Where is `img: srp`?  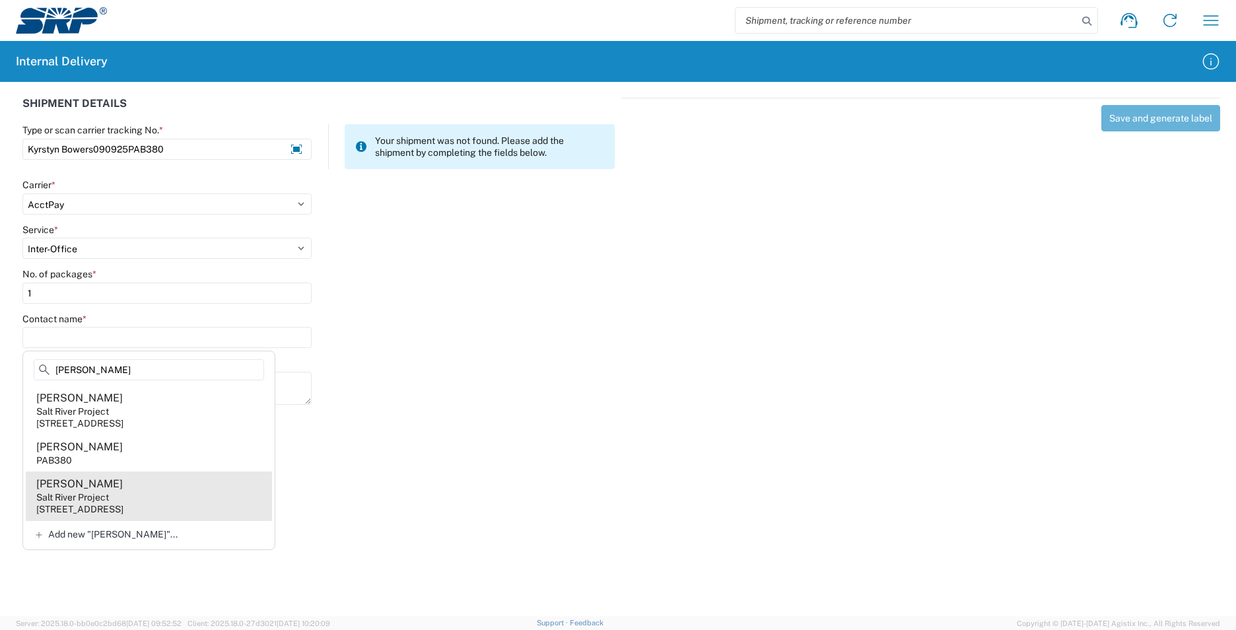 img: srp is located at coordinates (61, 20).